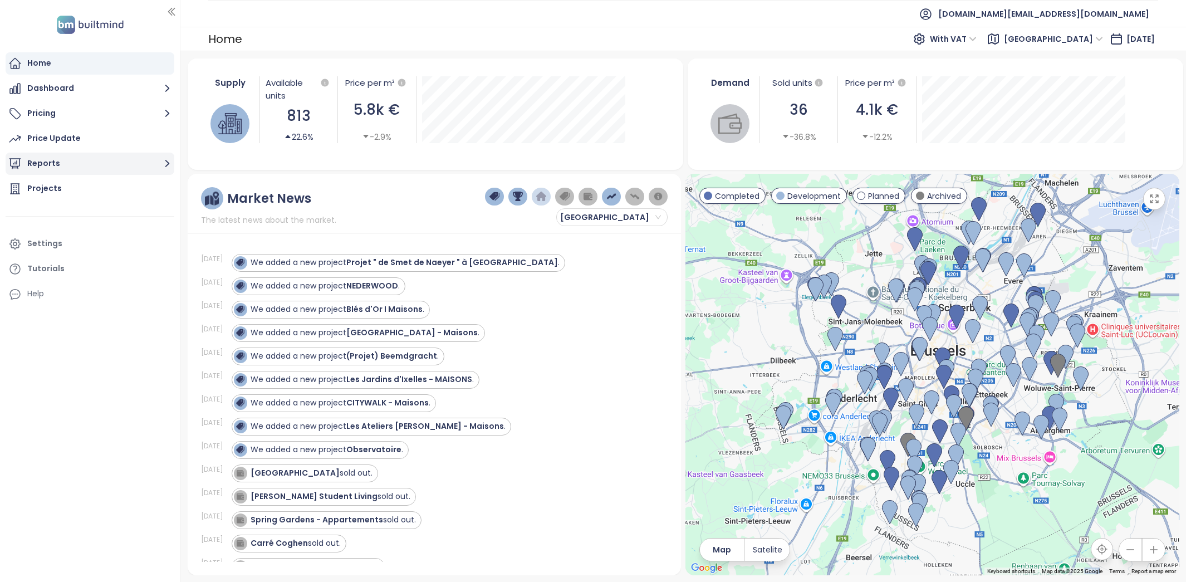 The width and height of the screenshot is (1186, 582). I want to click on span: Planned, so click(884, 196).